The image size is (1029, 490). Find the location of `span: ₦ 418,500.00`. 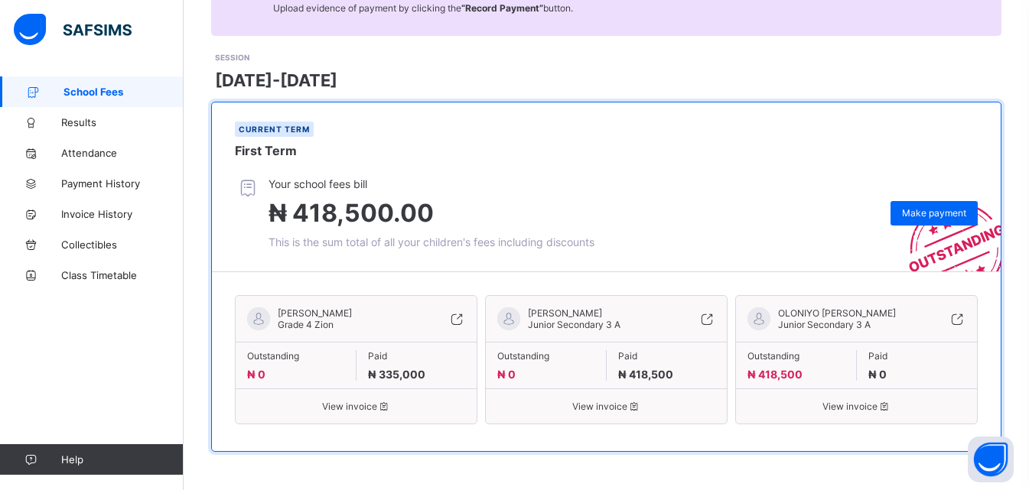

span: ₦ 418,500.00 is located at coordinates (351, 213).